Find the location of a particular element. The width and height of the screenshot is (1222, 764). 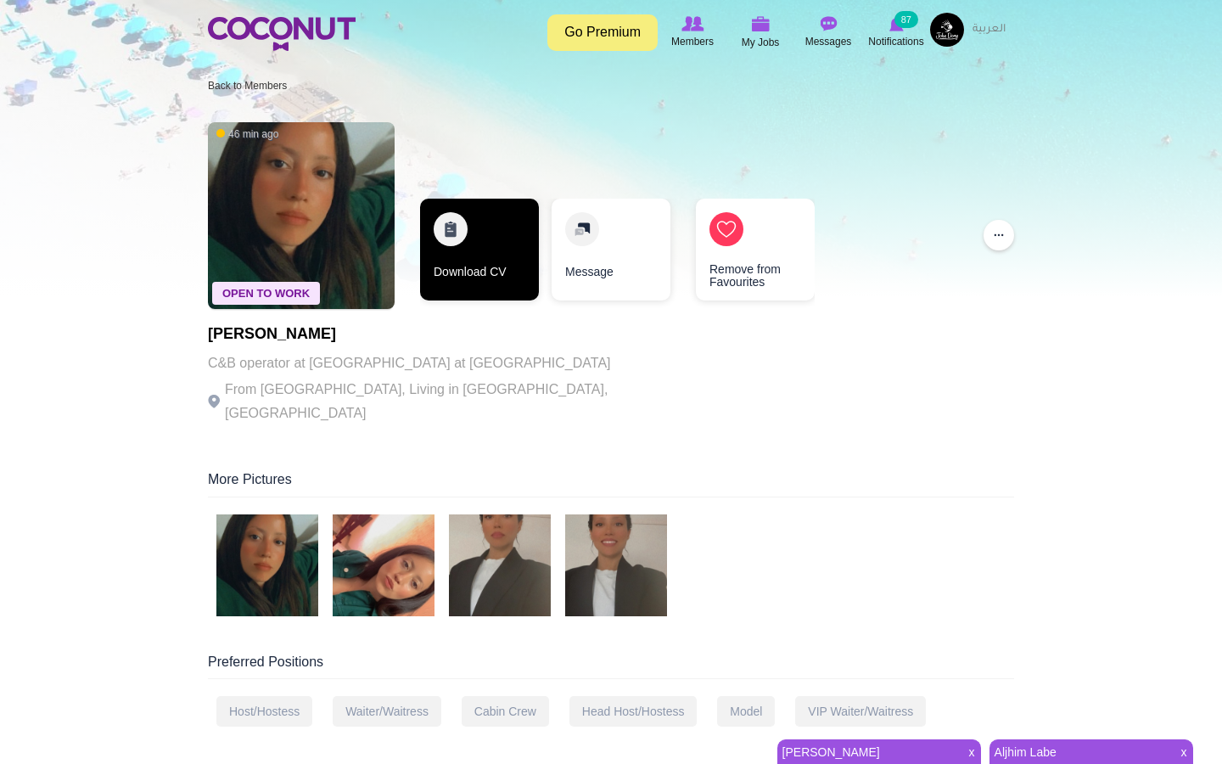

a: My Jobs My Jobs is located at coordinates (761, 32).